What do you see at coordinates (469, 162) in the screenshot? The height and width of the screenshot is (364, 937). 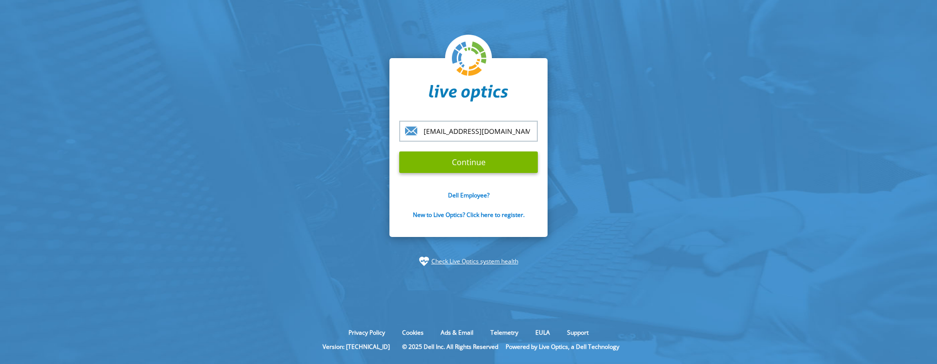 I see `input: Continue` at bounding box center [469, 162].